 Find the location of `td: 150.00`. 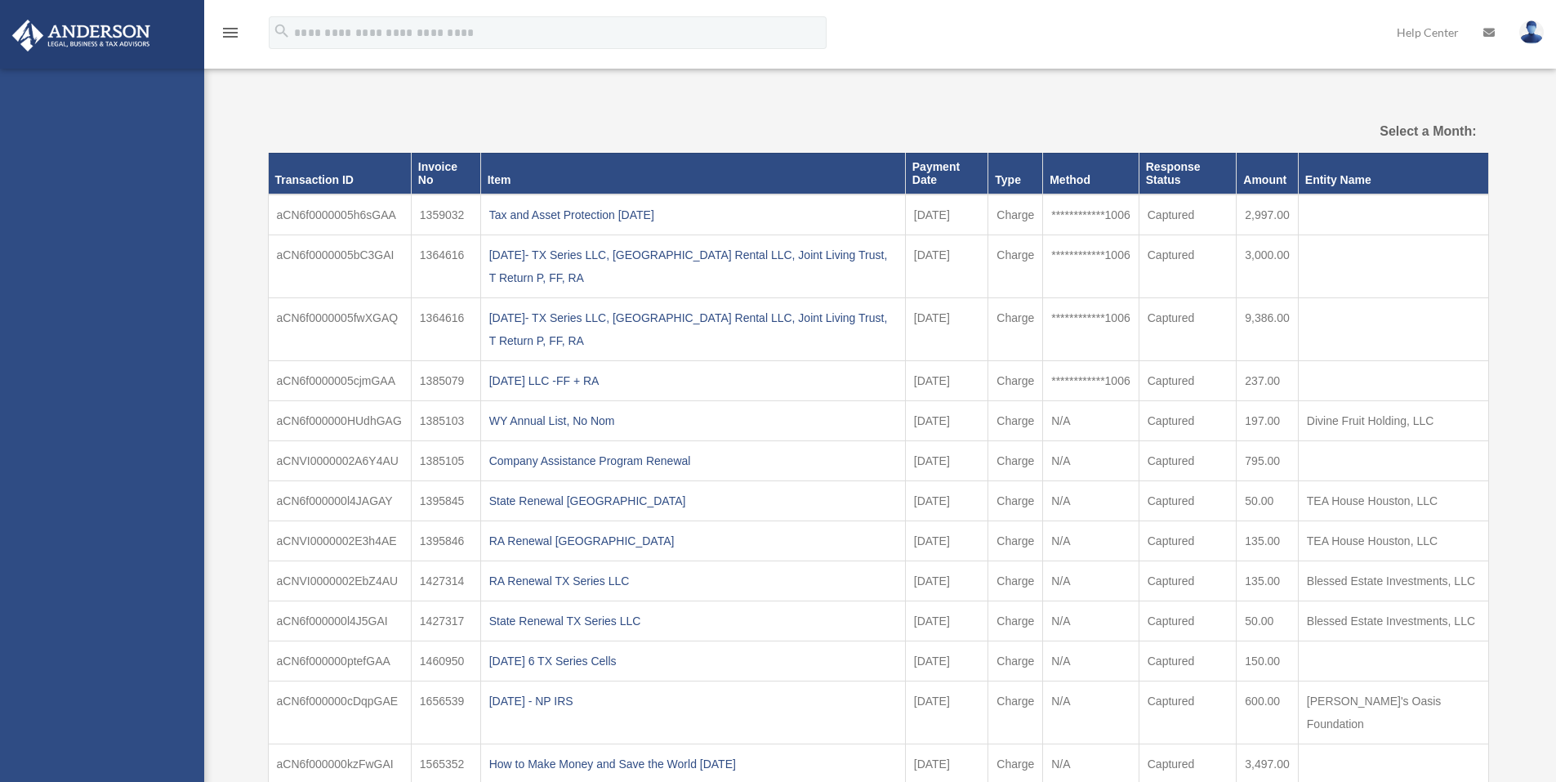

td: 150.00 is located at coordinates (1268, 661).